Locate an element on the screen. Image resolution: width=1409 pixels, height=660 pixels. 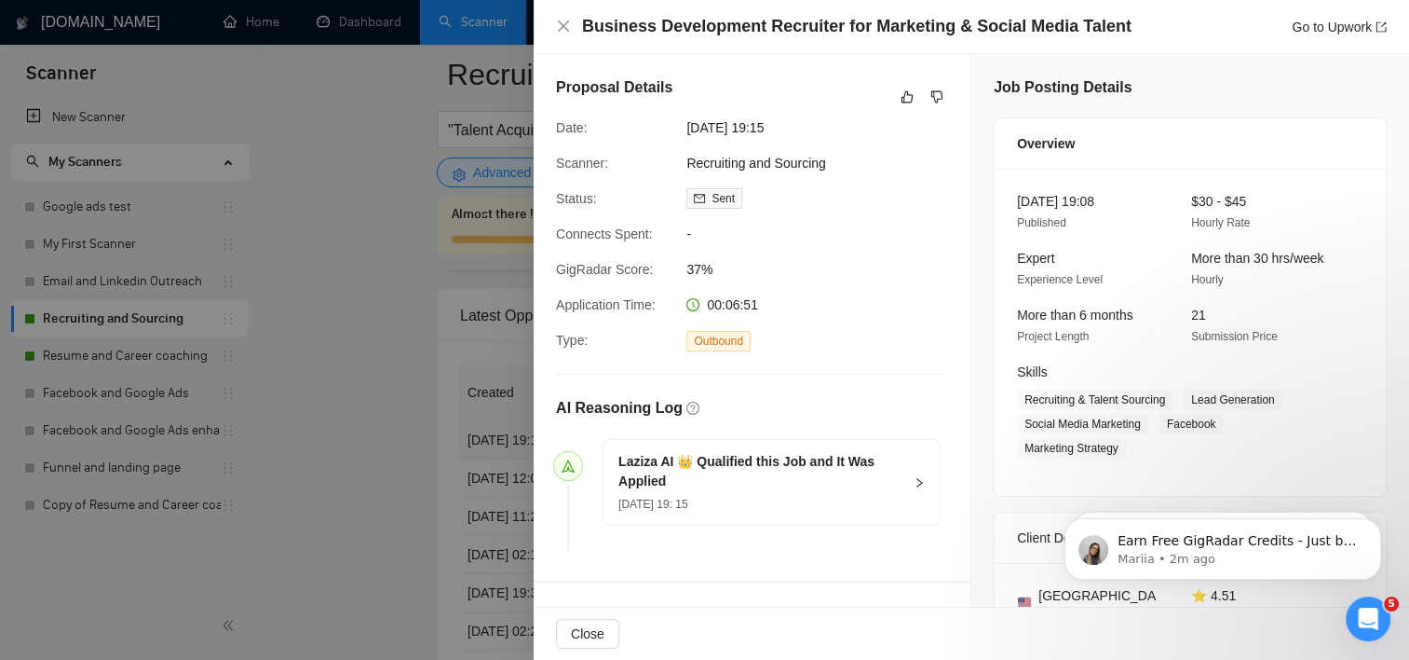
button: dislike is located at coordinates (937, 97).